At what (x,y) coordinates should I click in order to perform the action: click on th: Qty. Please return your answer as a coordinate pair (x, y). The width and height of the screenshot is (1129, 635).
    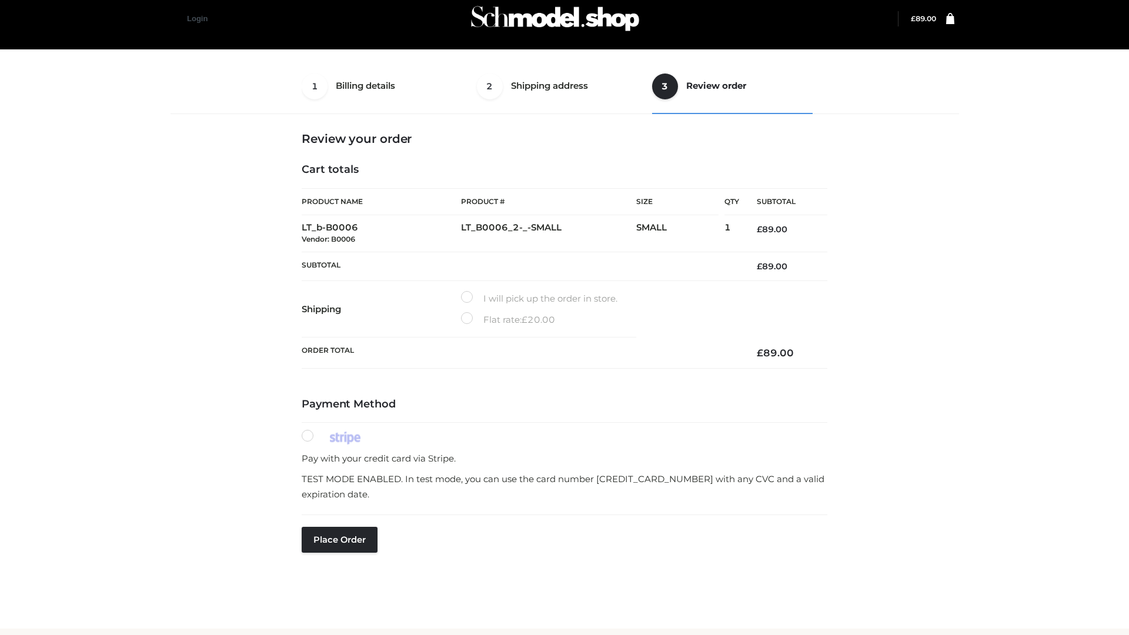
    Looking at the image, I should click on (731, 202).